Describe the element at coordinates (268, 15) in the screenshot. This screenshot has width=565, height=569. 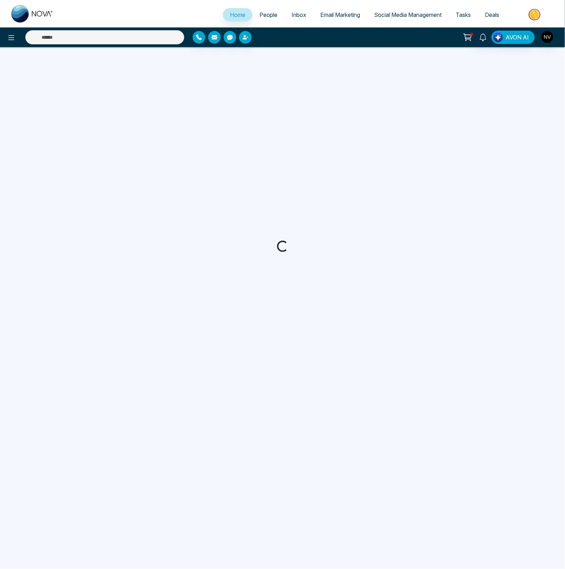
I see `a: People` at that location.